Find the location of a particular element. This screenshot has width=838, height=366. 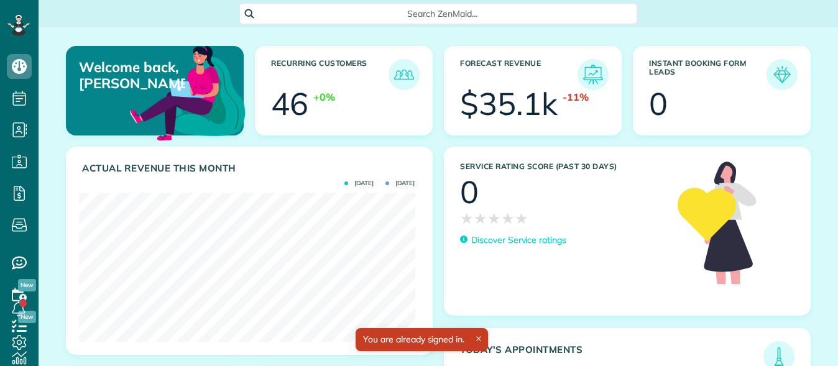

div: 46 is located at coordinates (290, 104).